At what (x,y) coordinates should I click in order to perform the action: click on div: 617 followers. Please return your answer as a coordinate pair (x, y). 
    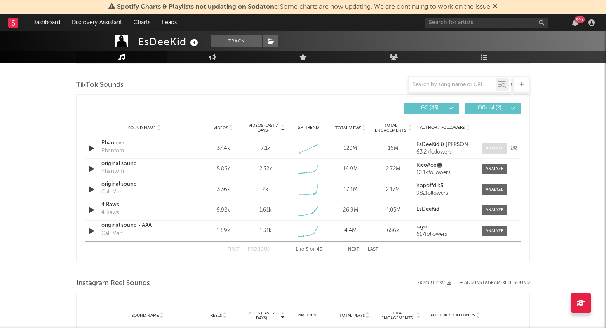
    Looking at the image, I should click on (445, 235).